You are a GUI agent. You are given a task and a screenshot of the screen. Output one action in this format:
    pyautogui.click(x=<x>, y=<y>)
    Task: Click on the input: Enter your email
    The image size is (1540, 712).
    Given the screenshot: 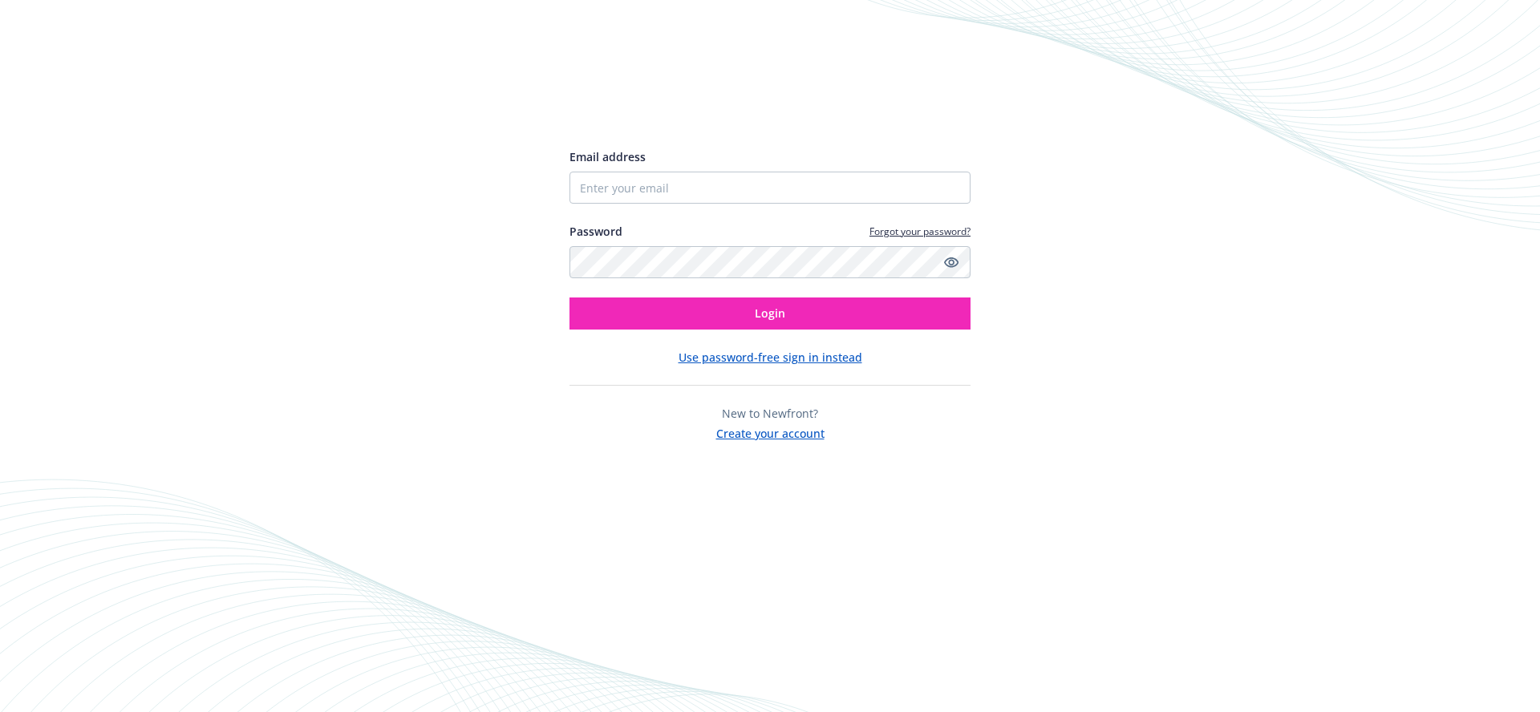 What is the action you would take?
    pyautogui.click(x=770, y=188)
    